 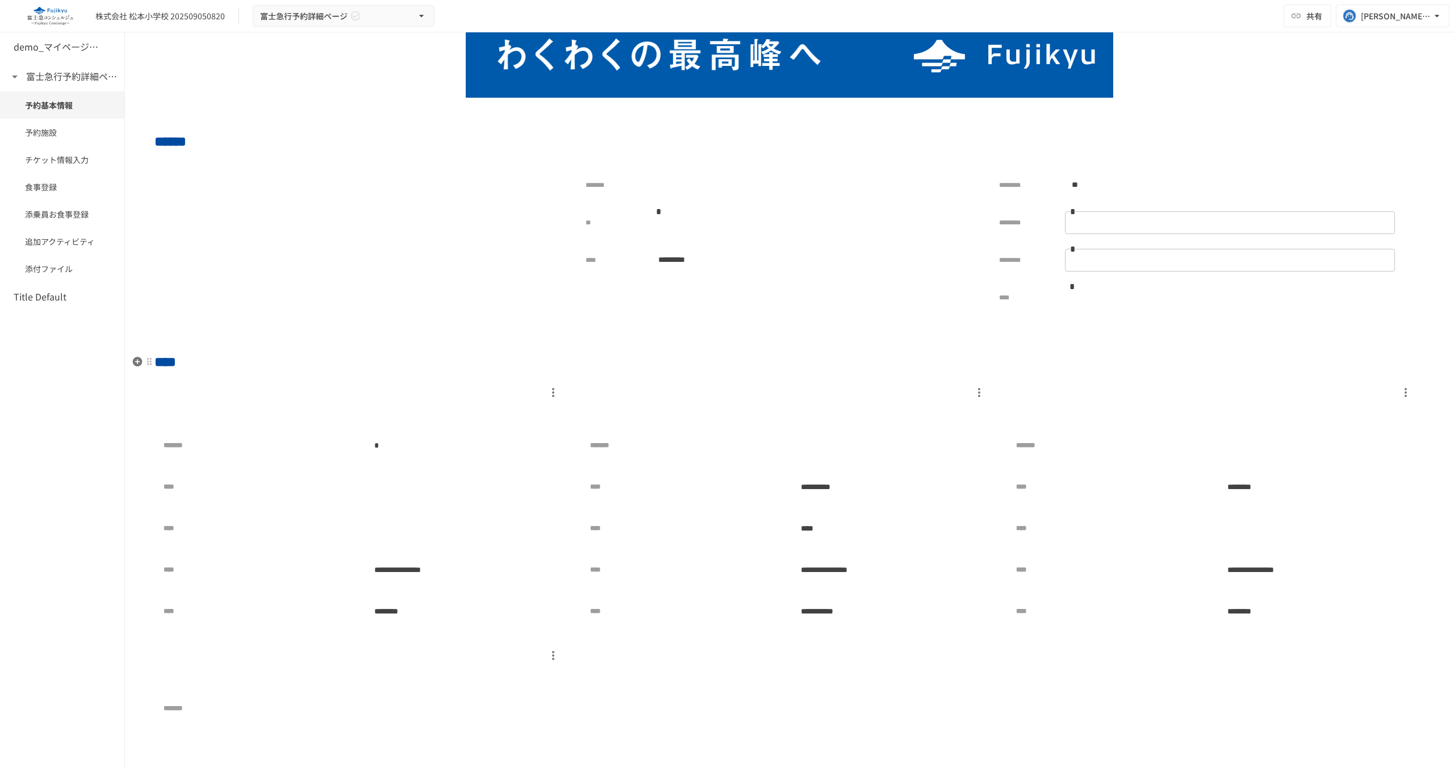 What do you see at coordinates (344, 16) in the screenshot?
I see `button: 富士急行予約詳細ページ` at bounding box center [344, 16].